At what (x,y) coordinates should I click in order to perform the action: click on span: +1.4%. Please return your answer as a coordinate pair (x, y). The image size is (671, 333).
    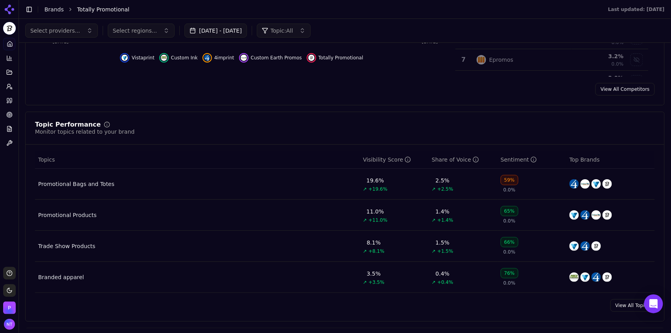
    Looking at the image, I should click on (445, 220).